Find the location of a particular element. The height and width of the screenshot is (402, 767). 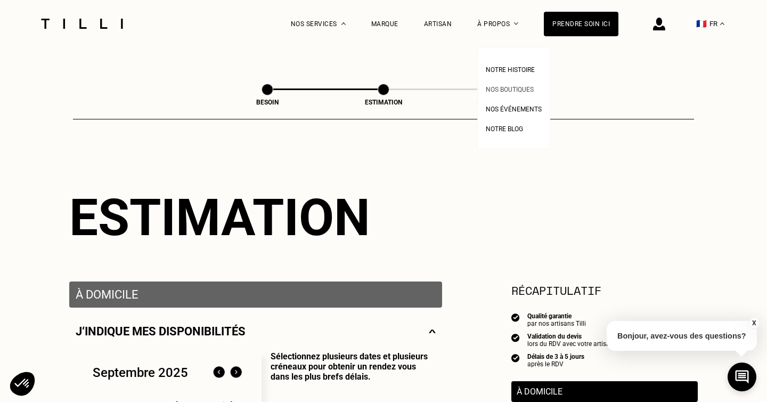

div: Artisan is located at coordinates (438, 24).